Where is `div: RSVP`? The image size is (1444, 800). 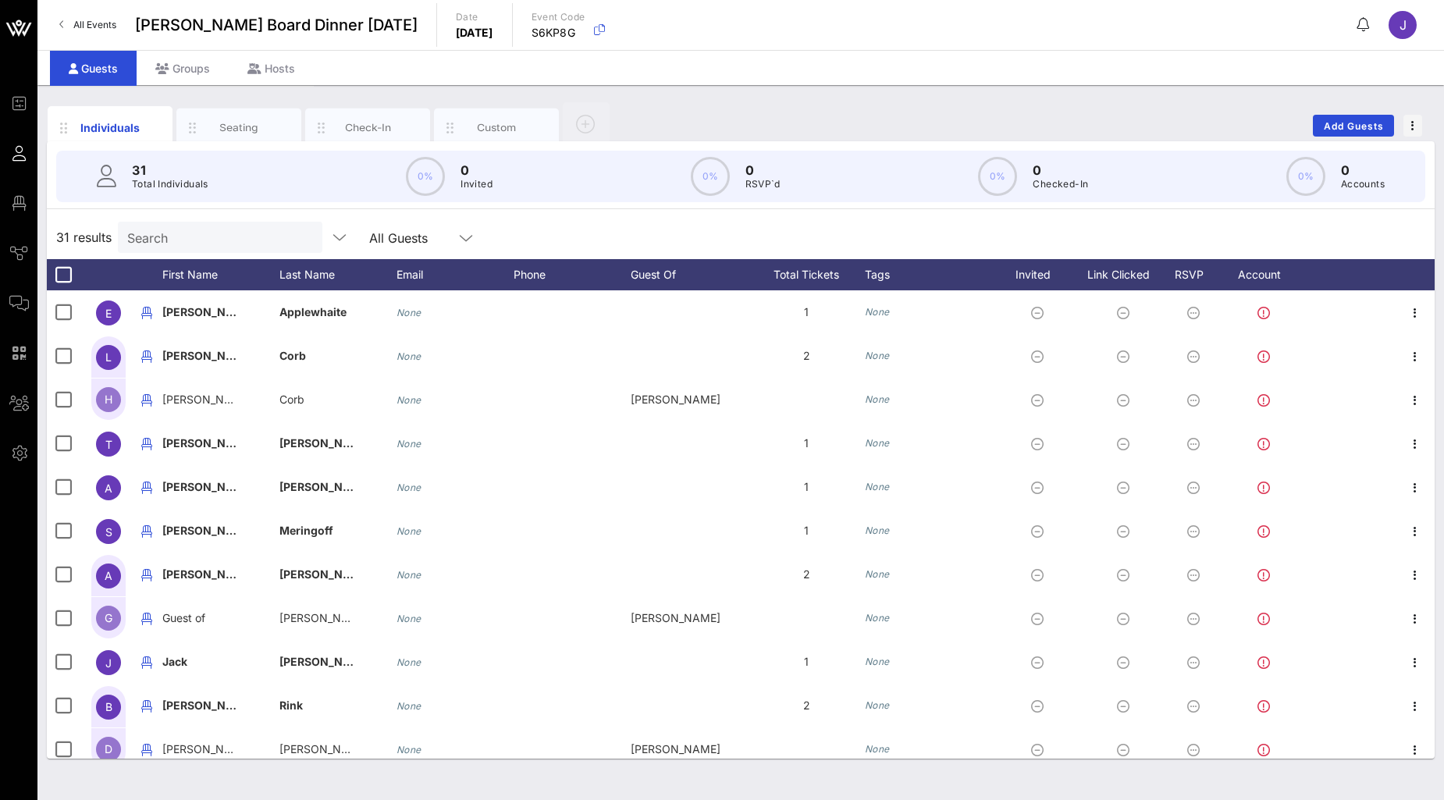 div: RSVP is located at coordinates (1196, 275).